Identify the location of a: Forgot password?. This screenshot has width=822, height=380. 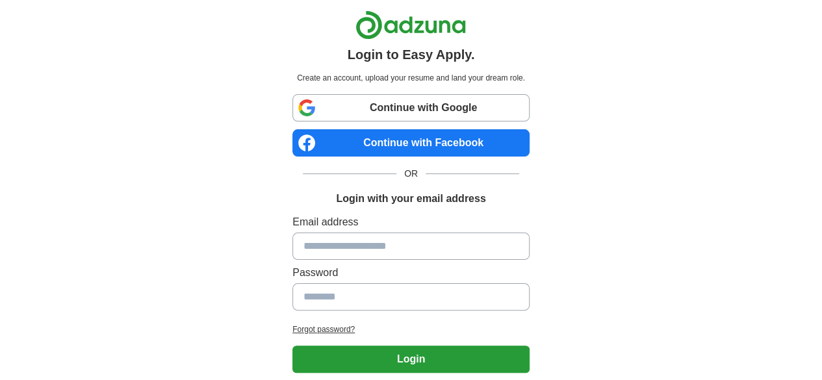
(410, 329).